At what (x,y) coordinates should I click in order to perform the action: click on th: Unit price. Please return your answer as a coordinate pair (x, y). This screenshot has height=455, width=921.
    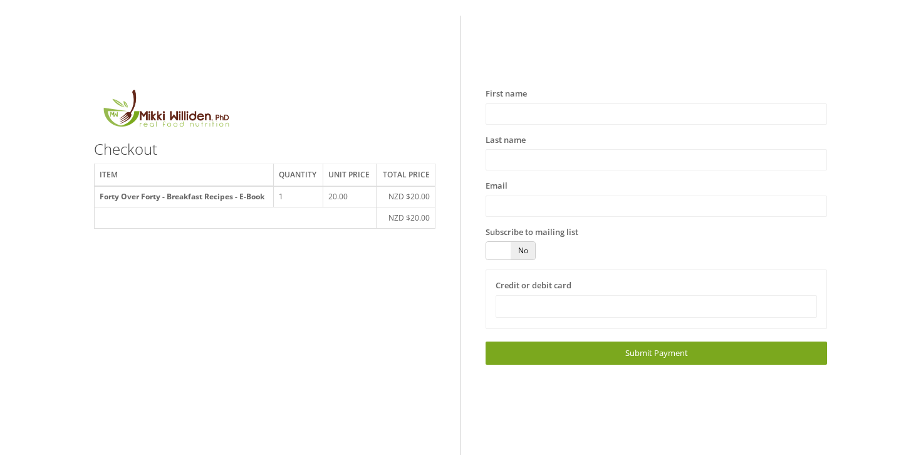
    Looking at the image, I should click on (350, 175).